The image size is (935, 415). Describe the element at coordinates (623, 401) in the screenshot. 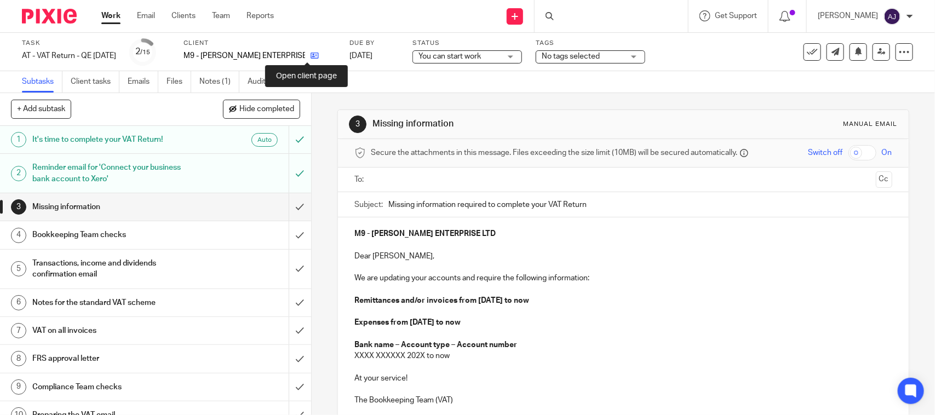

I see `p: The Bookkeeping Team (VAT)` at that location.